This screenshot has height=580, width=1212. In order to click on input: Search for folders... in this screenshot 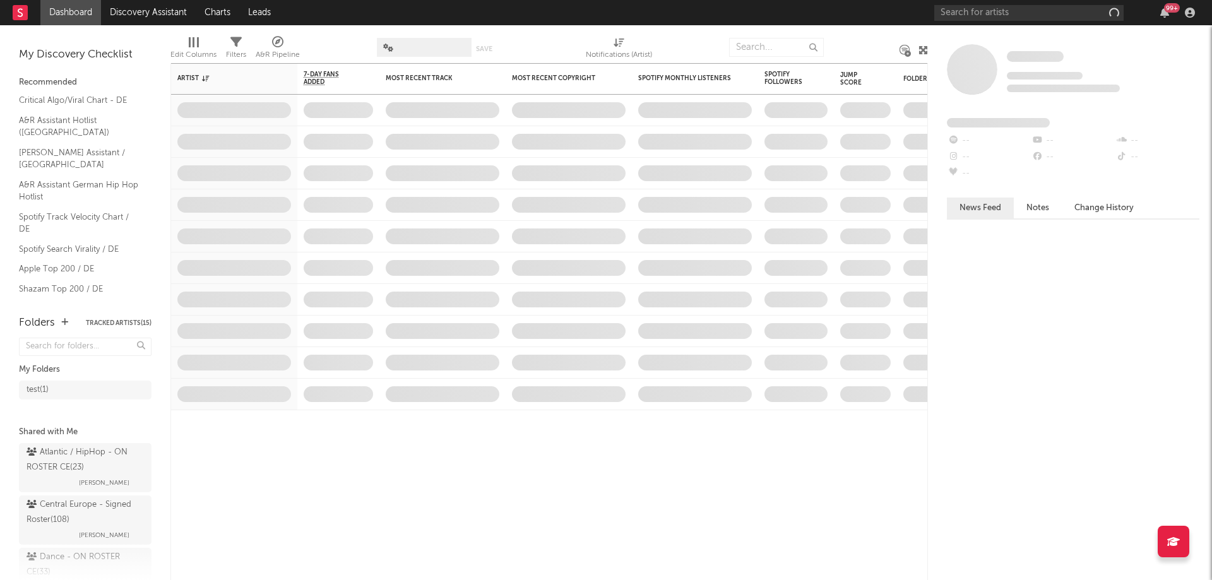, I will do `click(85, 347)`.